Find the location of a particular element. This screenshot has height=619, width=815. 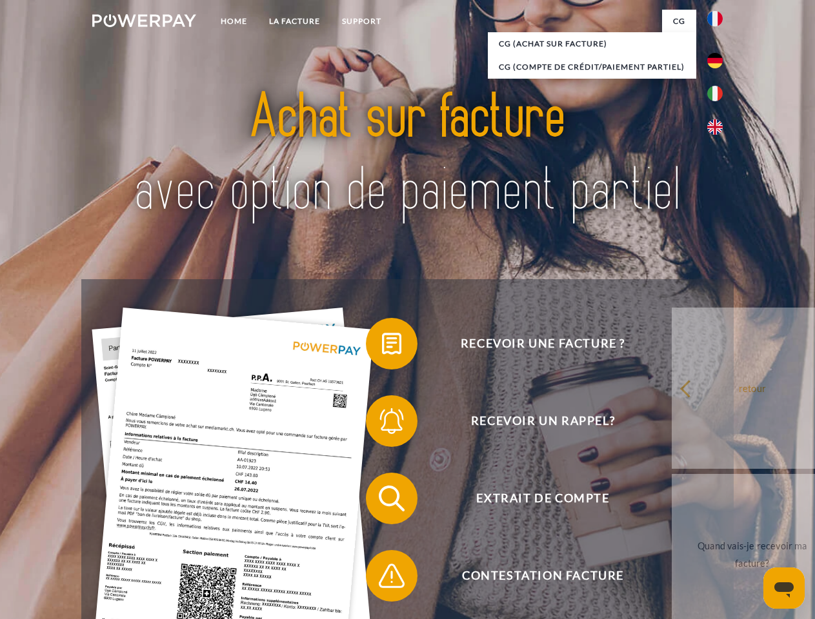

a: Recevoir une facture ? is located at coordinates (533, 344).